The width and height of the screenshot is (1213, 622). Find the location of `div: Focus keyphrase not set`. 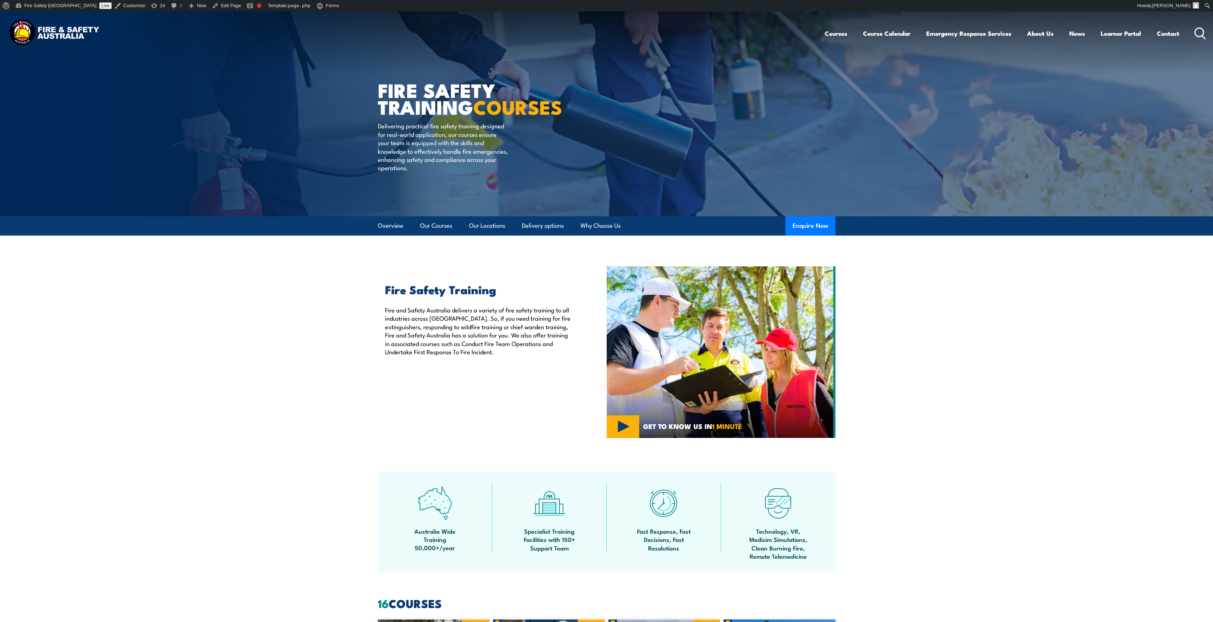

div: Focus keyphrase not set is located at coordinates (259, 6).